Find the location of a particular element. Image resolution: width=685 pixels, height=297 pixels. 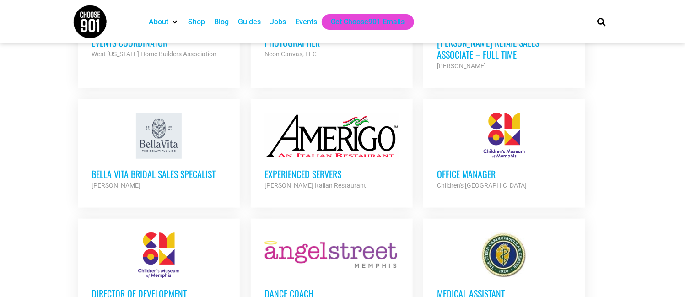

div: Jobs is located at coordinates (278, 22).